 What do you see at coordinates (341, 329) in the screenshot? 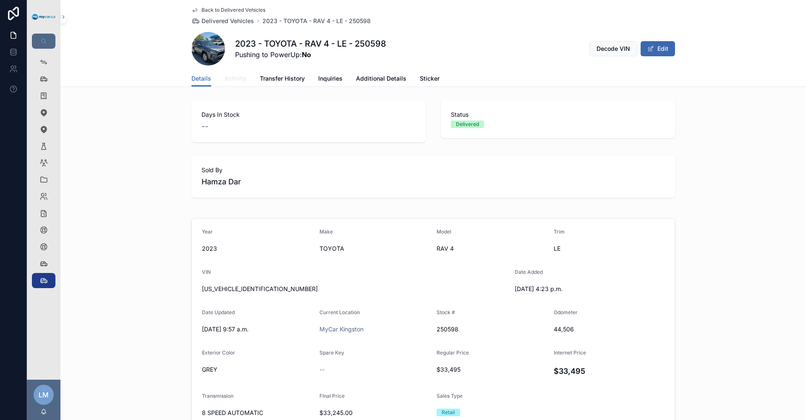
I see `a: MyCar Kingston` at bounding box center [341, 329].